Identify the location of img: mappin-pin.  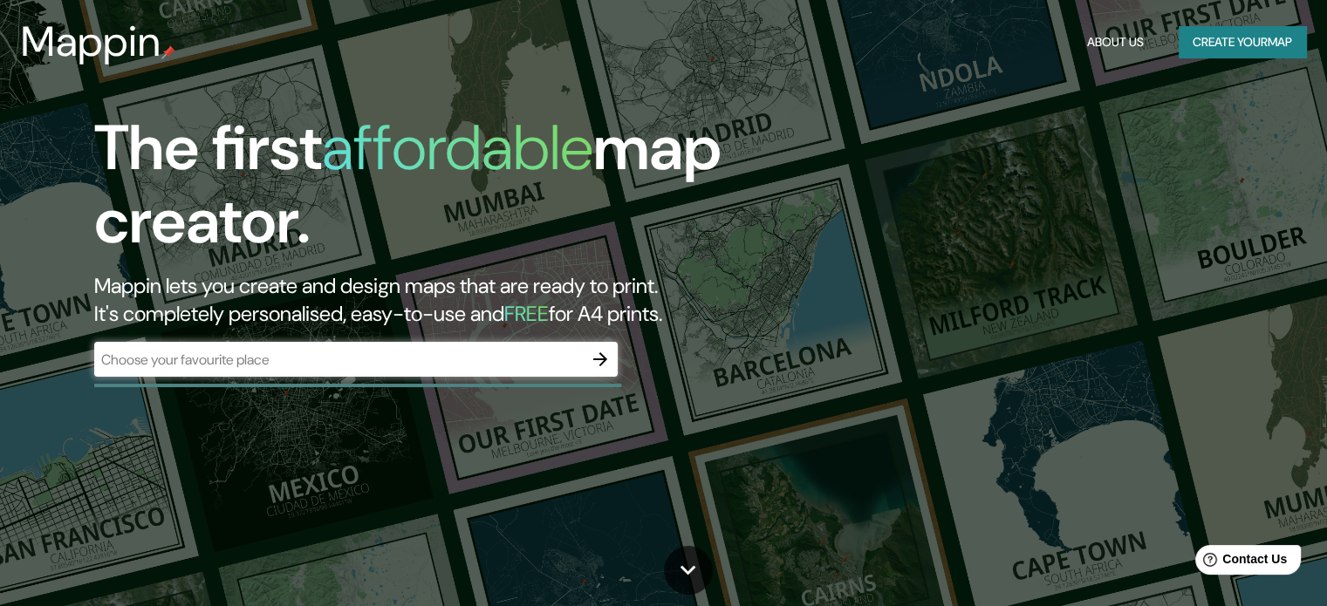
(168, 52).